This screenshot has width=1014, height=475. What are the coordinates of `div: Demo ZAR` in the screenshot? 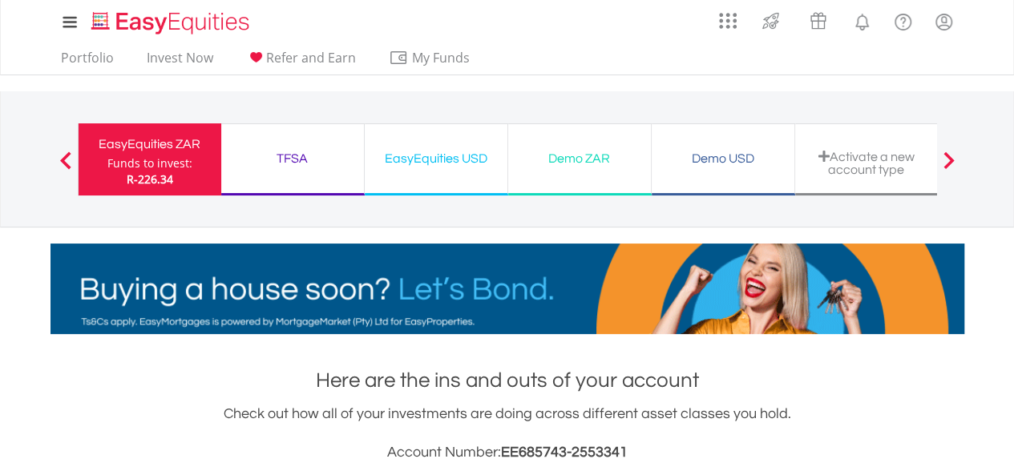 It's located at (580, 159).